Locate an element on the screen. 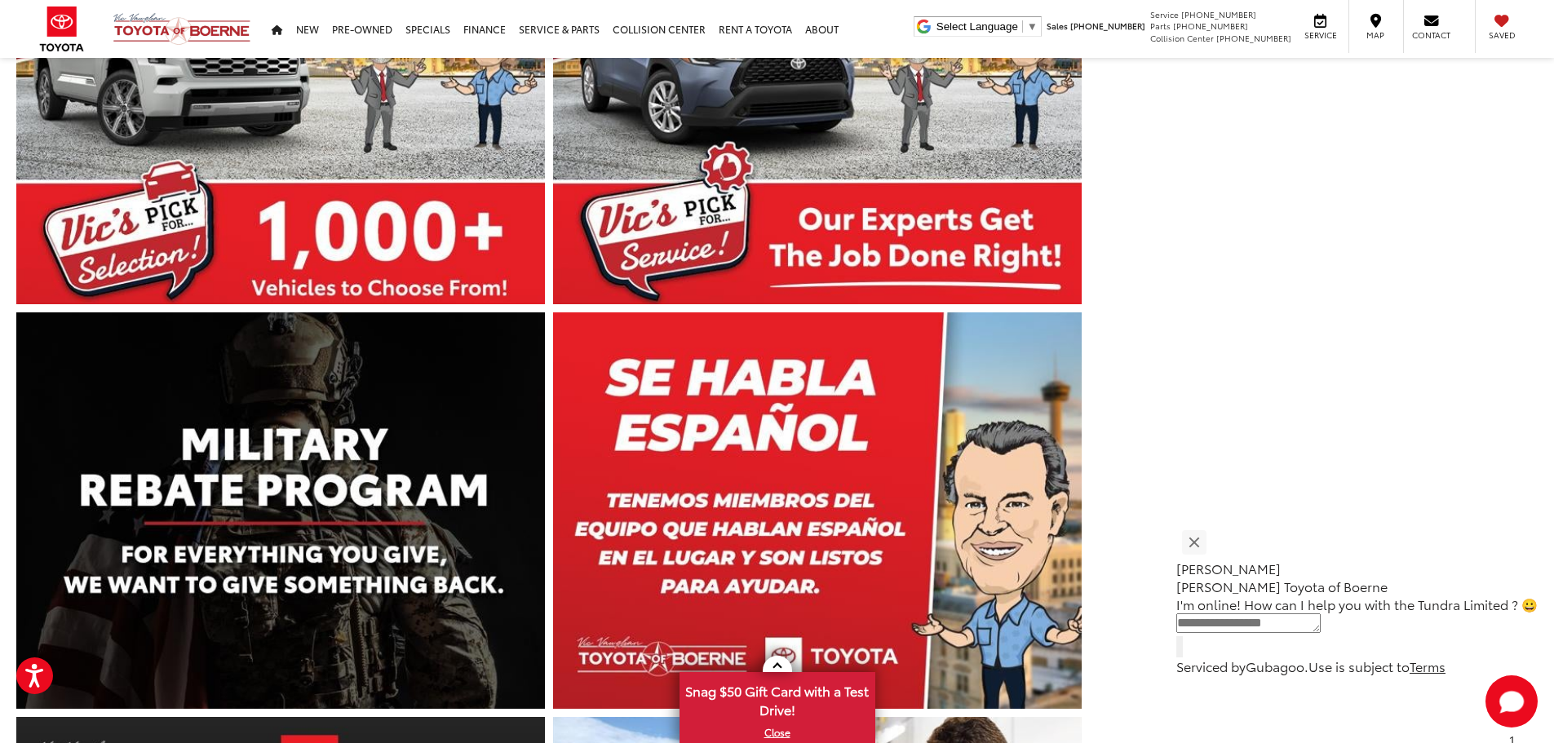 Image resolution: width=1554 pixels, height=743 pixels. img: Vic Vaughan Toyota of Boerne is located at coordinates (182, 29).